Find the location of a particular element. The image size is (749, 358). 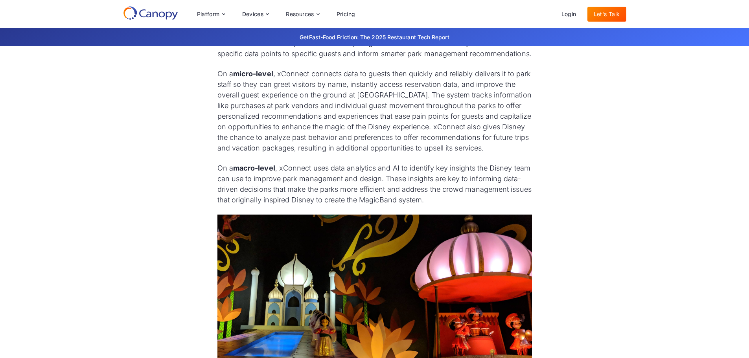

p: On a , xConnect connects data to guests then quickly and reliably delivers it to park staff so th... is located at coordinates (375, 111).